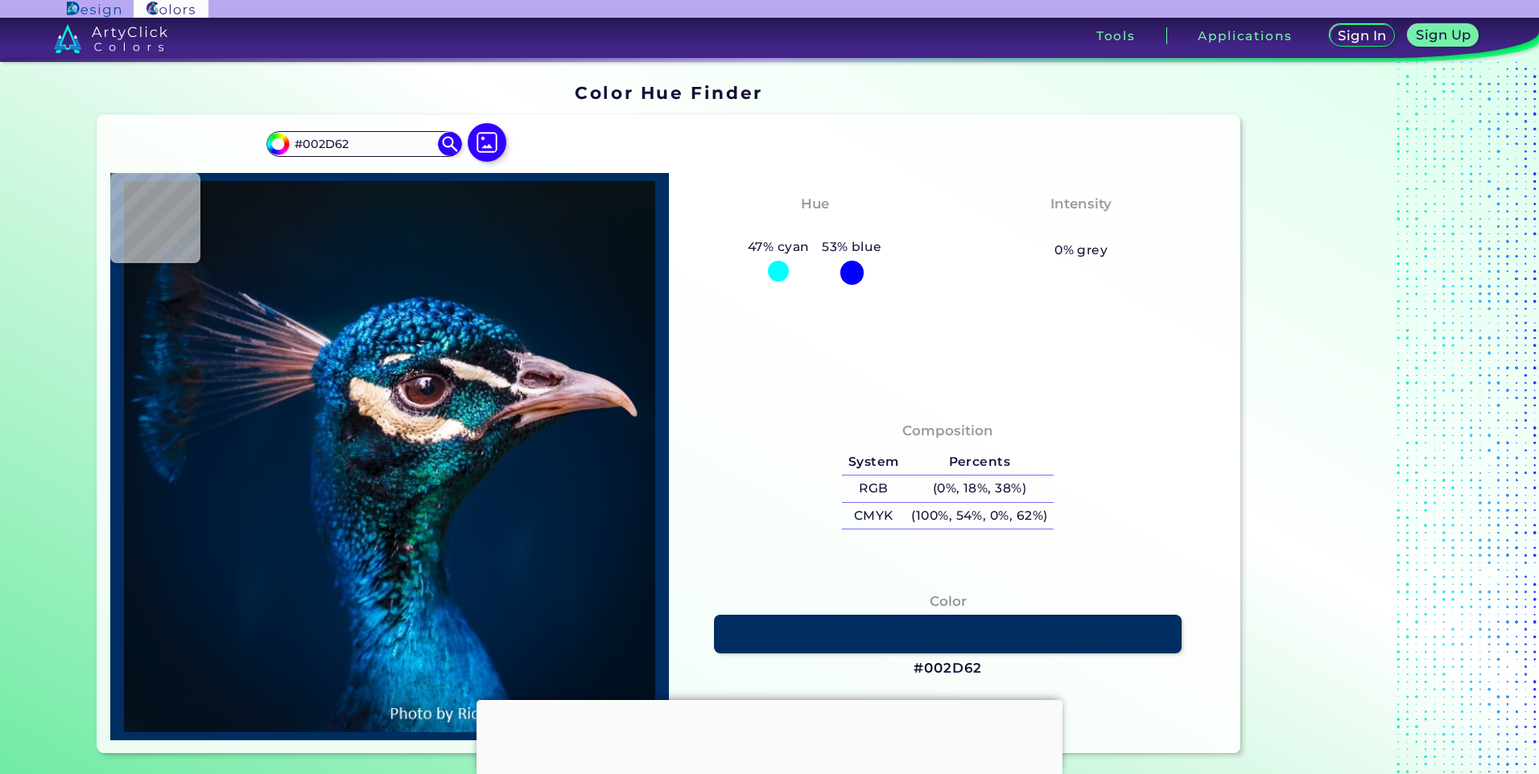 The height and width of the screenshot is (774, 1539). Describe the element at coordinates (110, 39) in the screenshot. I see `img: logo_artyclick_colors_white.svg` at that location.